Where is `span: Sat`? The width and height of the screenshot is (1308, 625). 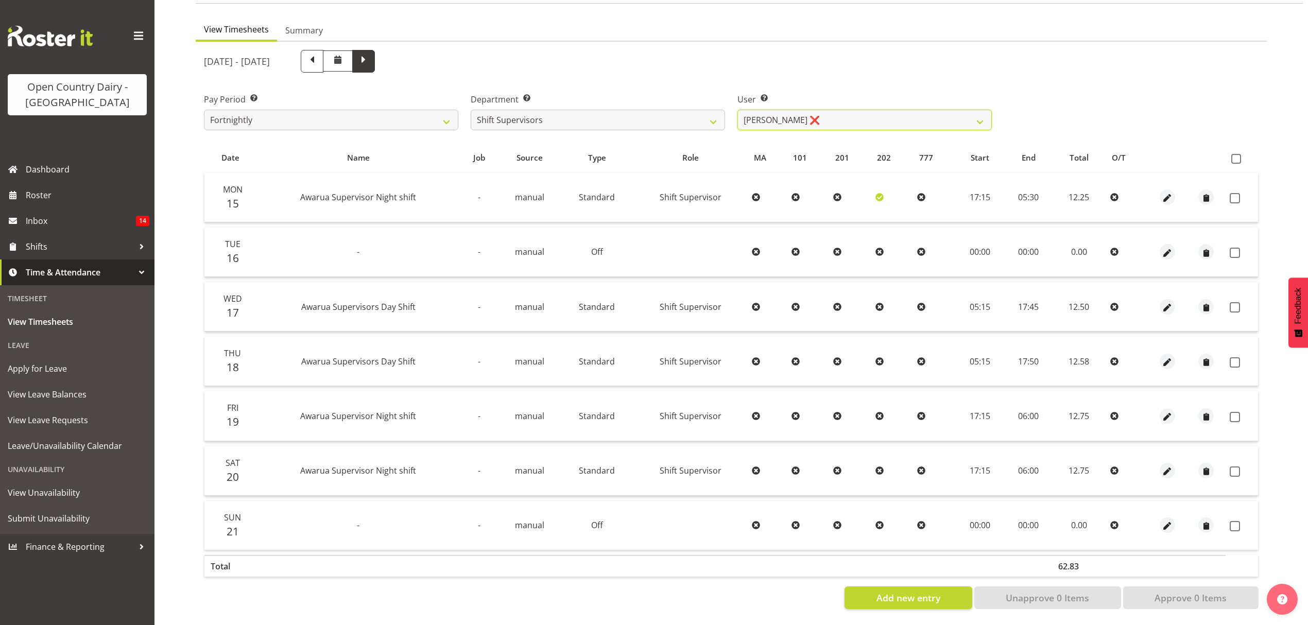 span: Sat is located at coordinates (233, 463).